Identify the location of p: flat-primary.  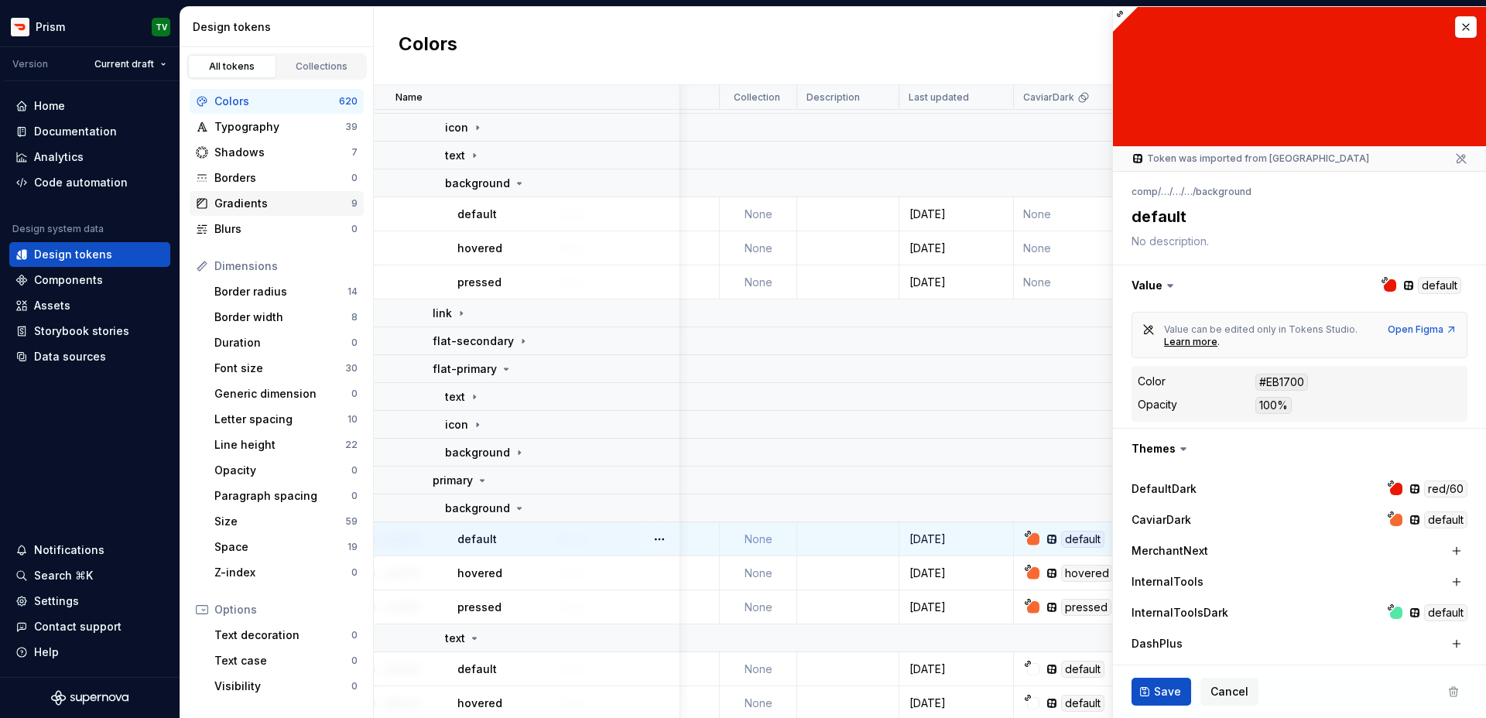
(464, 369).